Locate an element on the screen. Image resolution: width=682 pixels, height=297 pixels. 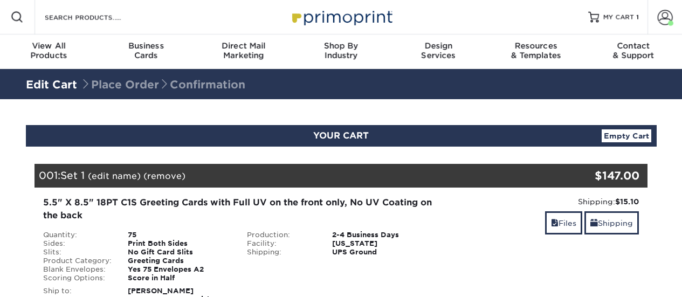
input: SEARCH PRODUCTS..... is located at coordinates (96, 17).